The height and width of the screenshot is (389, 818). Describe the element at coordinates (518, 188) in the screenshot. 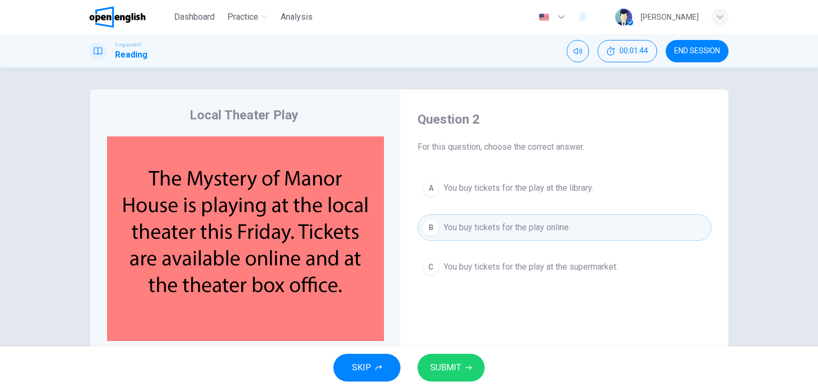

I see `span: You buy tickets for the play at the library.` at that location.